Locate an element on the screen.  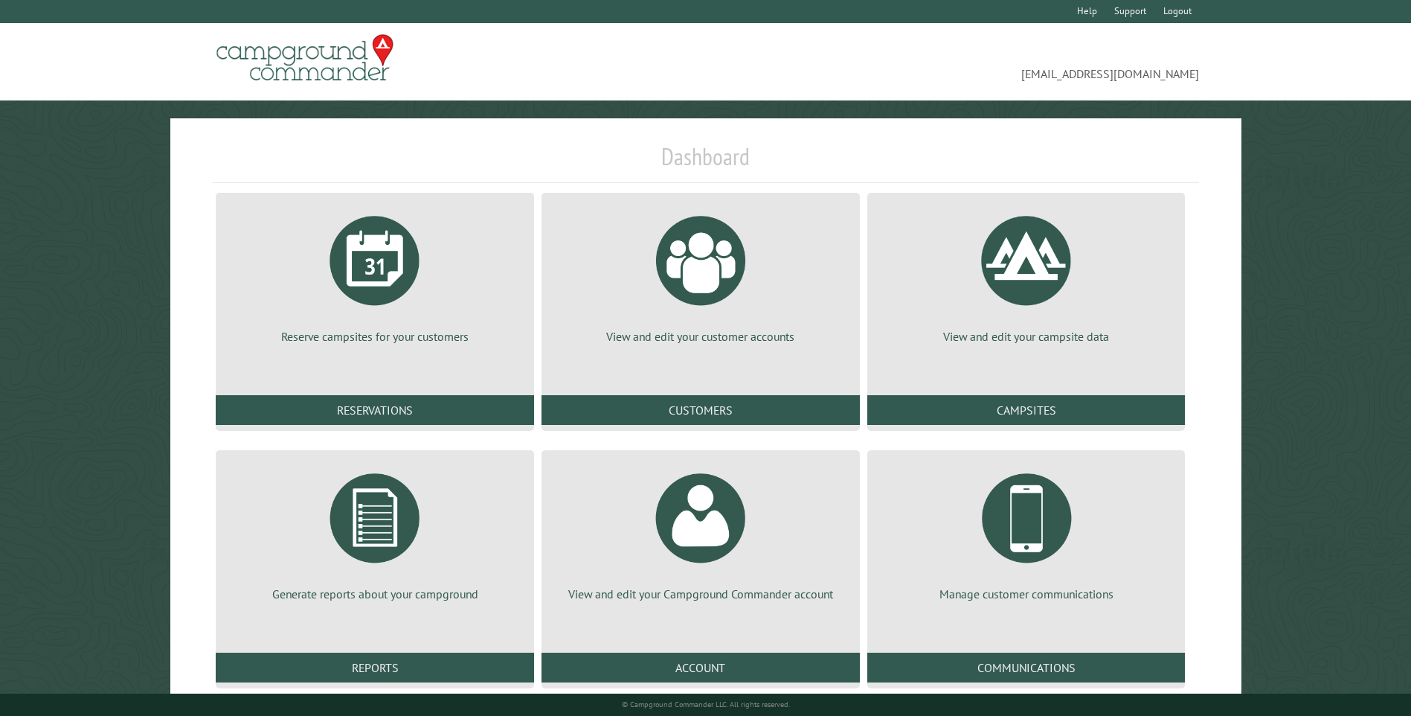
p: View and edit your customer accounts is located at coordinates (701, 336).